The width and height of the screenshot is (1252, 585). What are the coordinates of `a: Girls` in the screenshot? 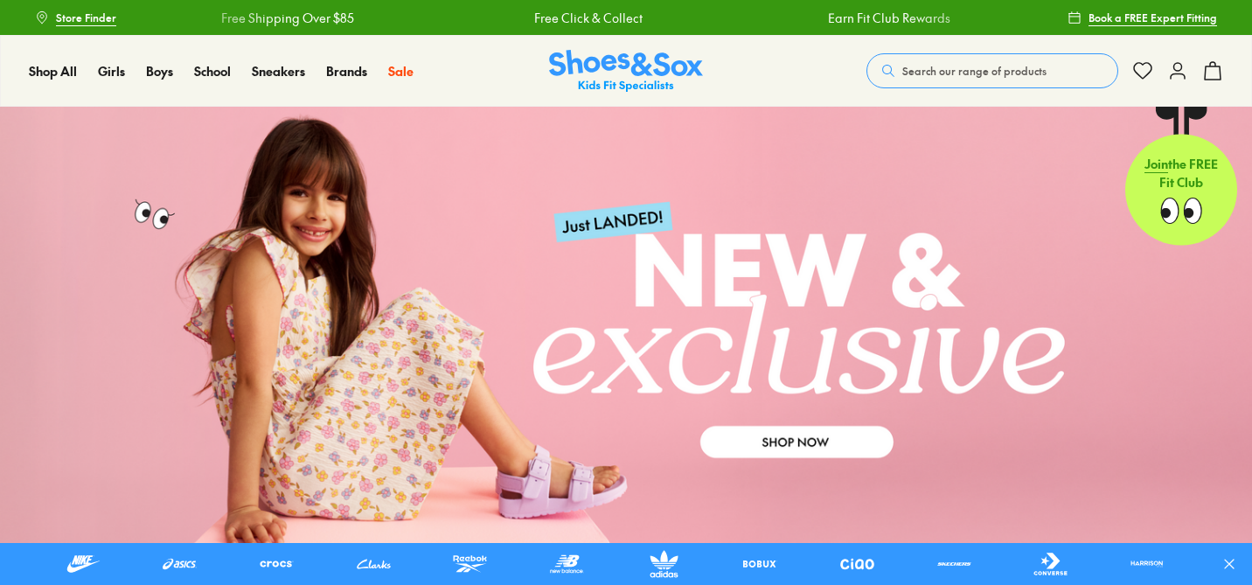 It's located at (111, 71).